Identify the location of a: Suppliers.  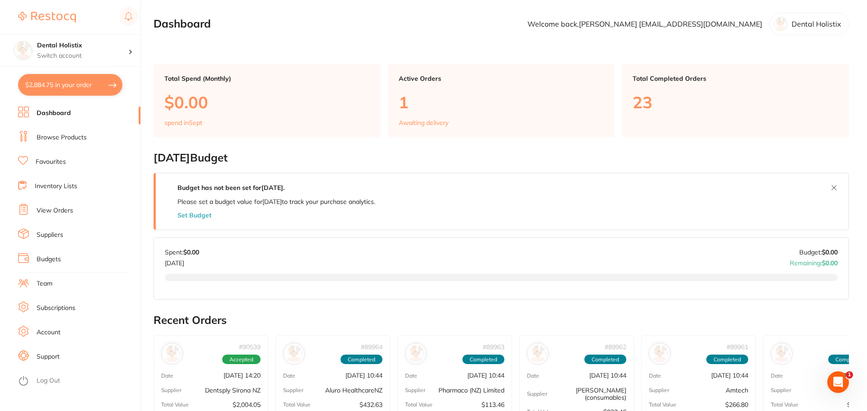
(50, 235).